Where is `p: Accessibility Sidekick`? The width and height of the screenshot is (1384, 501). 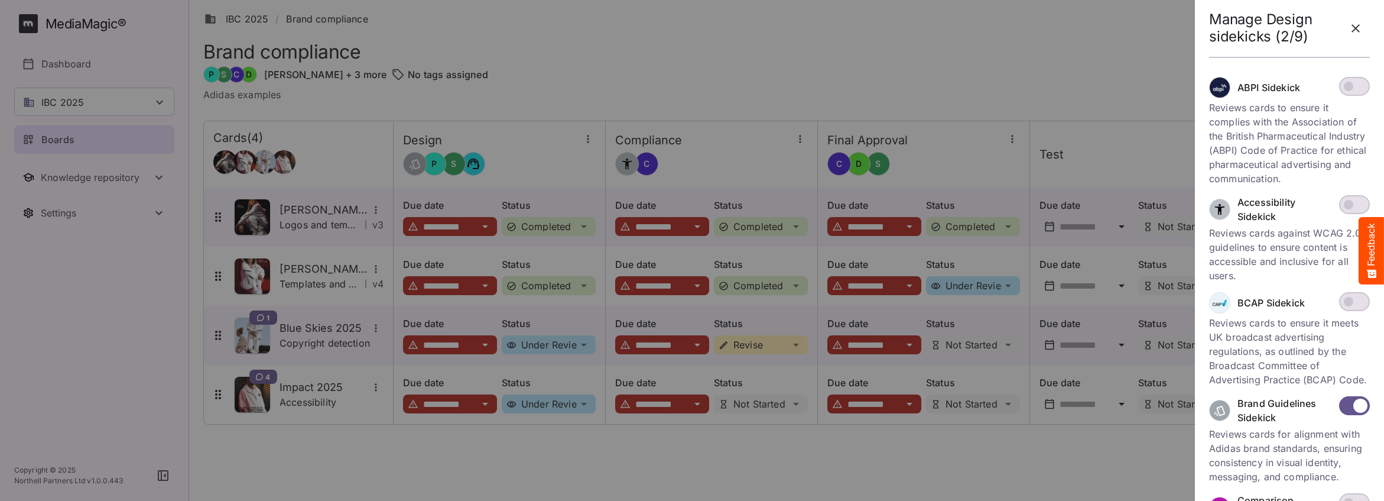 p: Accessibility Sidekick is located at coordinates (1285, 209).